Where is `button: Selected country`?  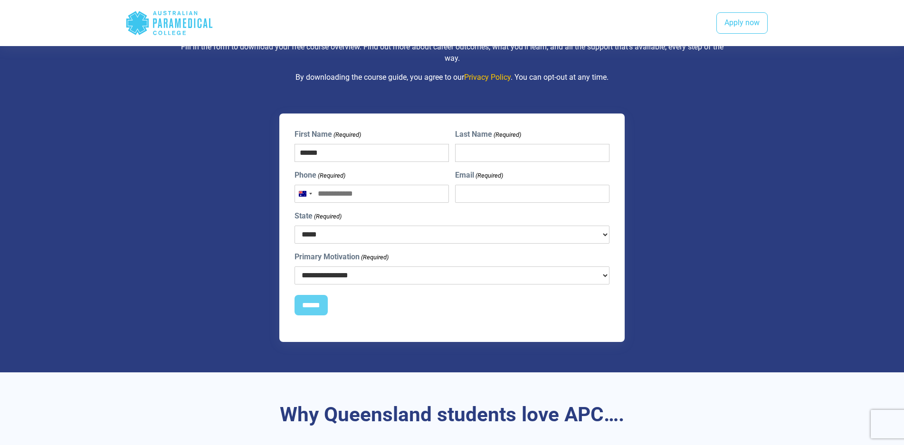 button: Selected country is located at coordinates (305, 194).